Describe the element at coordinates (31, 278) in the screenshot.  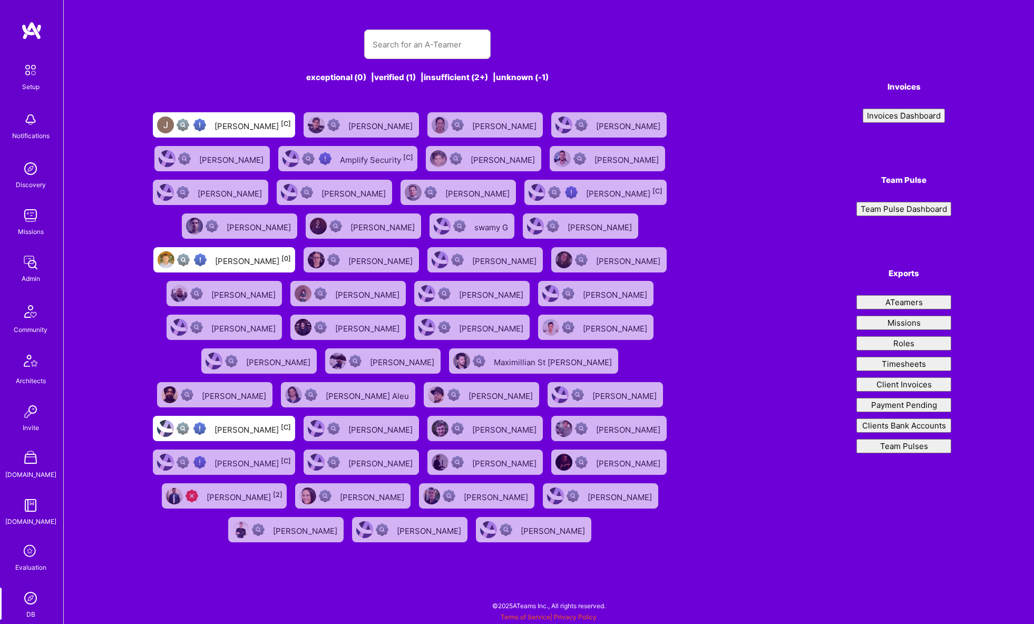
I see `div: Admin` at that location.